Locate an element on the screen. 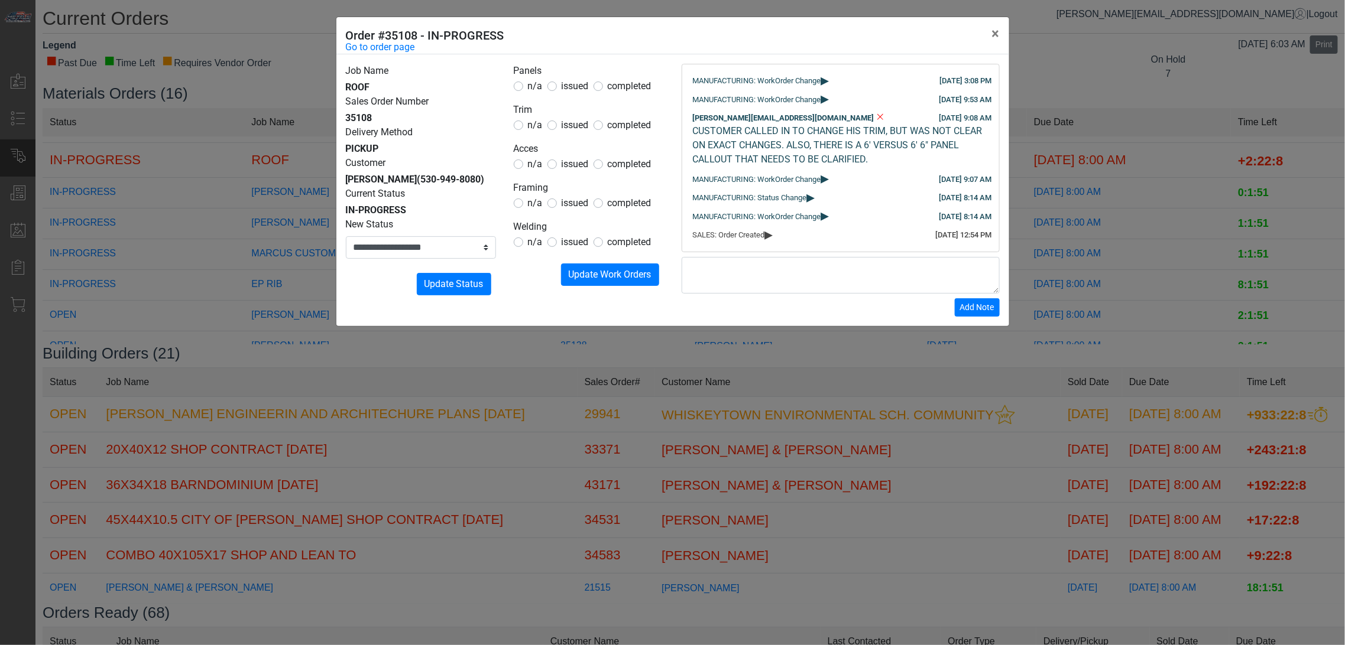 The height and width of the screenshot is (645, 1345). div: IN-PROGRESS is located at coordinates (421, 210).